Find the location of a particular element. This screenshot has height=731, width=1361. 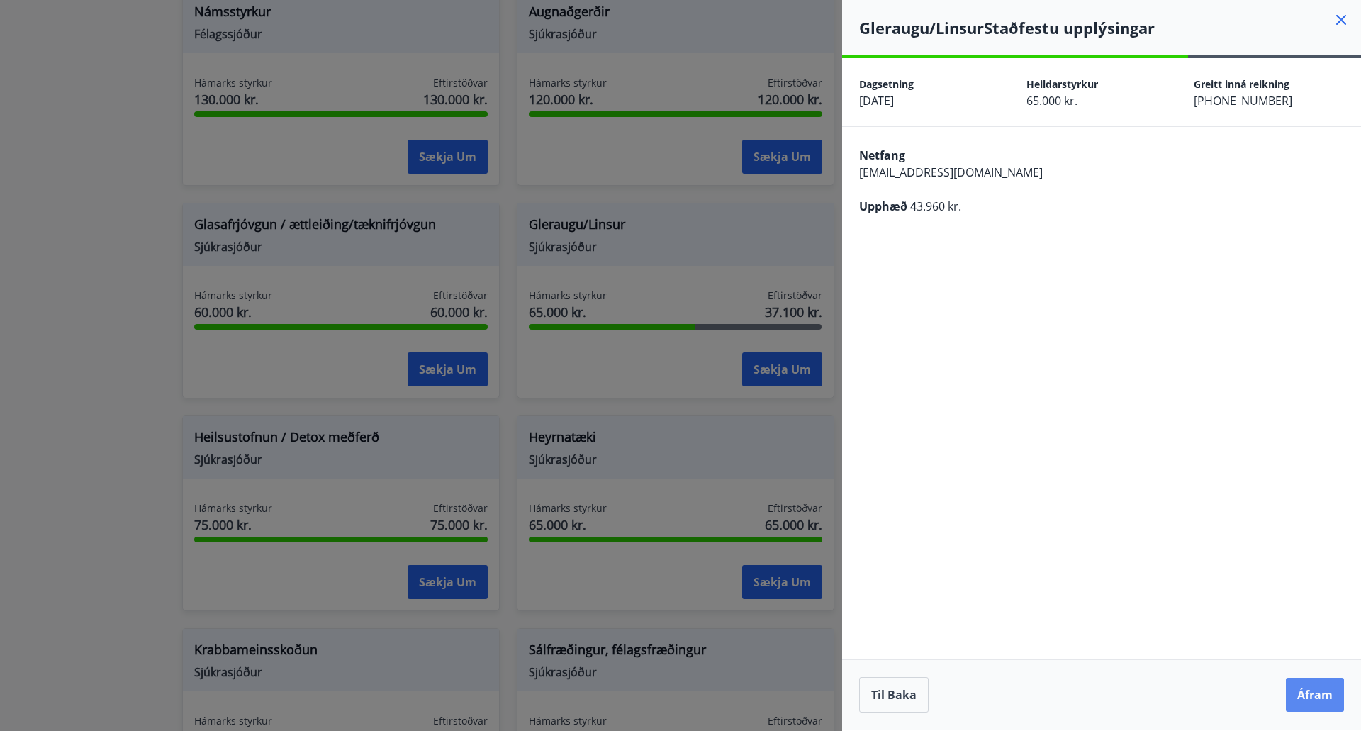

button: Áfram is located at coordinates (1315, 695).